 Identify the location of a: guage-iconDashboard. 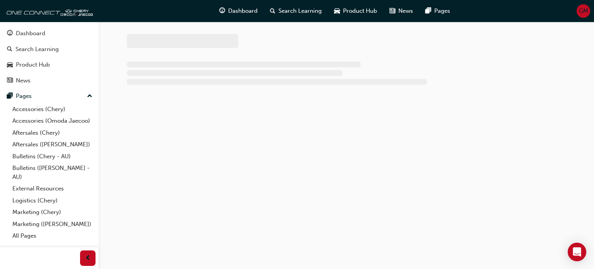
(238, 11).